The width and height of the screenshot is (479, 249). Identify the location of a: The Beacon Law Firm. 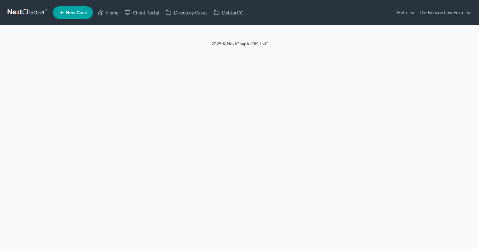
(443, 13).